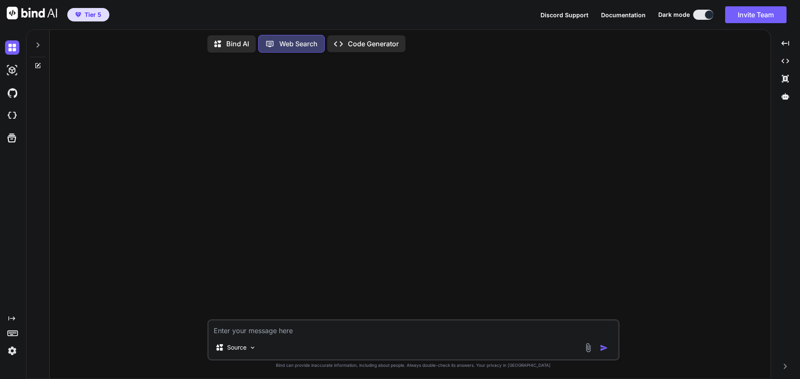 Image resolution: width=800 pixels, height=379 pixels. What do you see at coordinates (564, 15) in the screenshot?
I see `span: Discord Support` at bounding box center [564, 15].